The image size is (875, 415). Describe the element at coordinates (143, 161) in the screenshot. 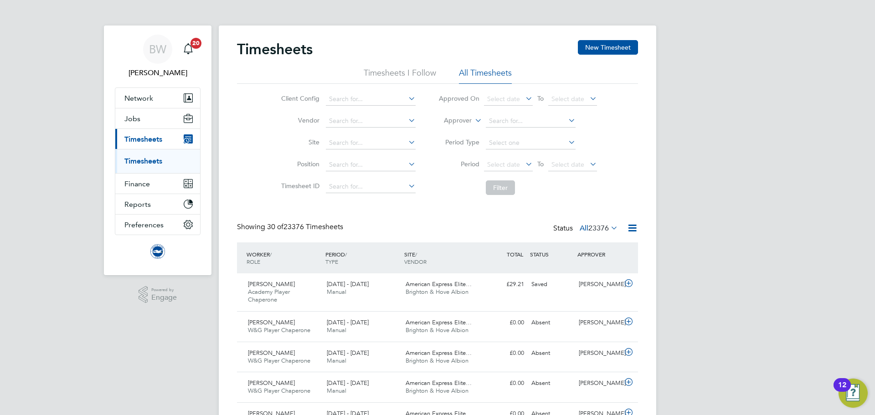

I see `a: Timesheets` at that location.